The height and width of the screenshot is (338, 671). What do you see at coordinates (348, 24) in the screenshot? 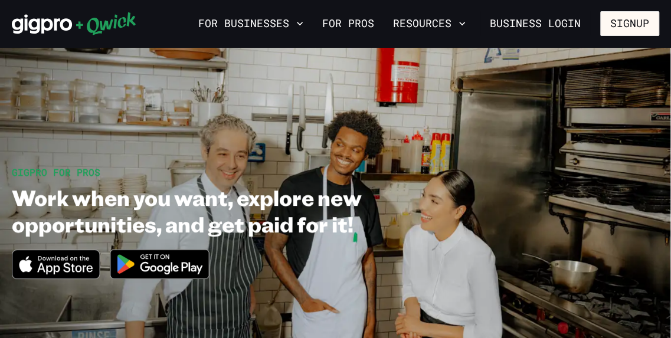
I see `a: For Pros` at bounding box center [348, 24].